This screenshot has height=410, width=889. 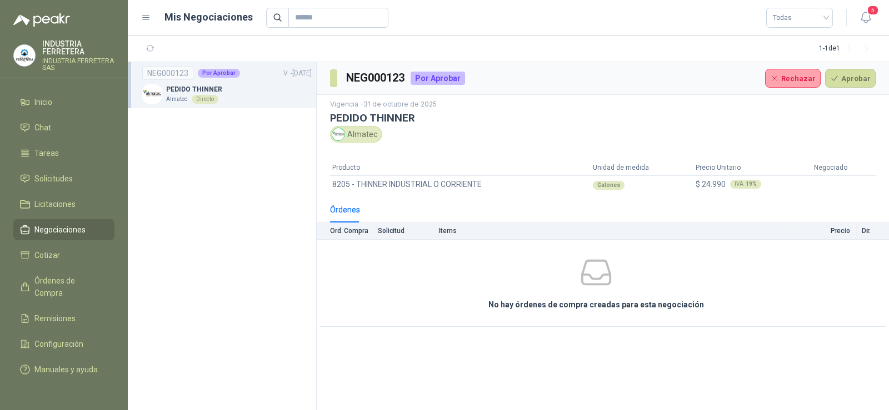 What do you see at coordinates (55, 319) in the screenshot?
I see `span: Remisiones` at bounding box center [55, 319].